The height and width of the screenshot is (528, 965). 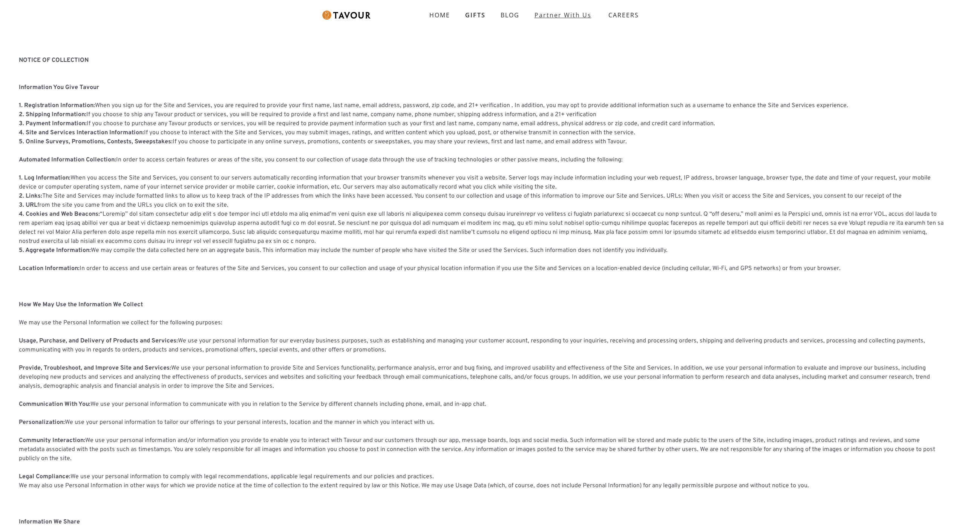 I want to click on strong: Usage, Purchase, and Delivery of Products and Services:, so click(x=98, y=341).